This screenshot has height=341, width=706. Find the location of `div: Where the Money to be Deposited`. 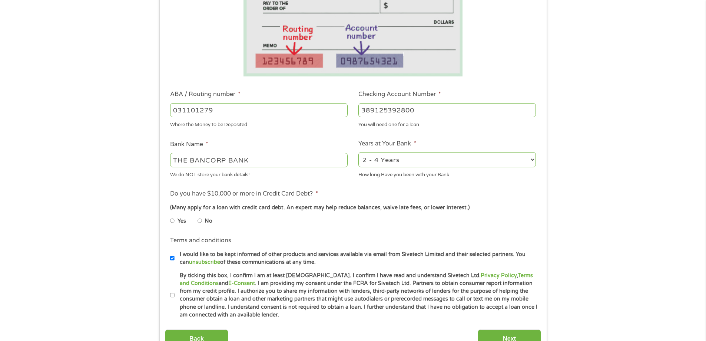

div: Where the Money to be Deposited is located at coordinates (259, 123).